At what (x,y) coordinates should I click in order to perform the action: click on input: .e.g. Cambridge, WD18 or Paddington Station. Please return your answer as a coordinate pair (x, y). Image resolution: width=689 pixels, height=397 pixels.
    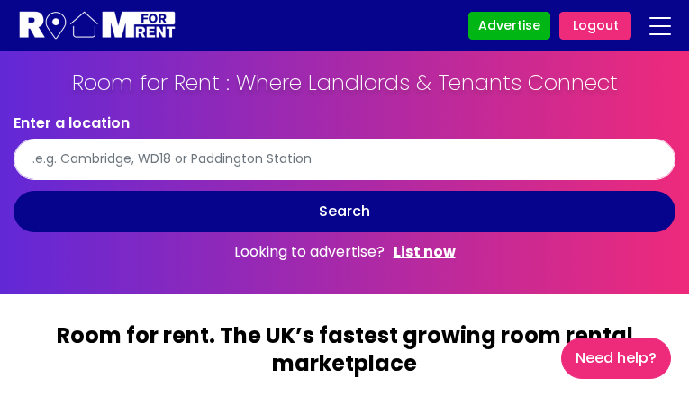
    Looking at the image, I should click on (344, 159).